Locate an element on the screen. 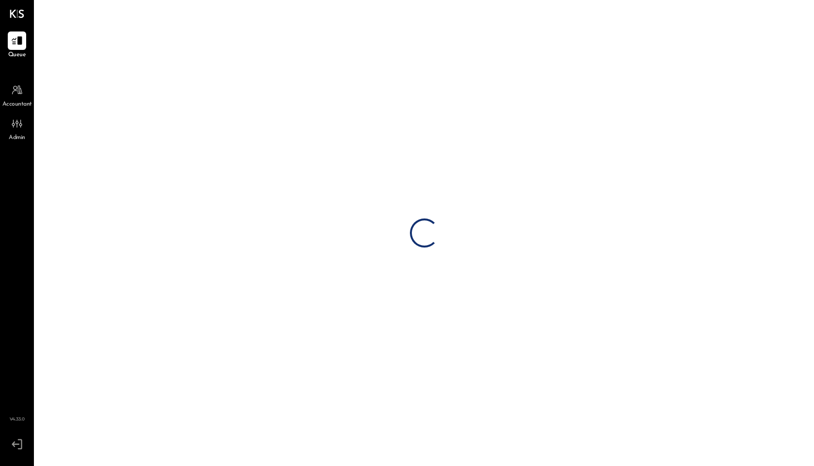 This screenshot has width=814, height=466. a: Admin is located at coordinates (17, 128).